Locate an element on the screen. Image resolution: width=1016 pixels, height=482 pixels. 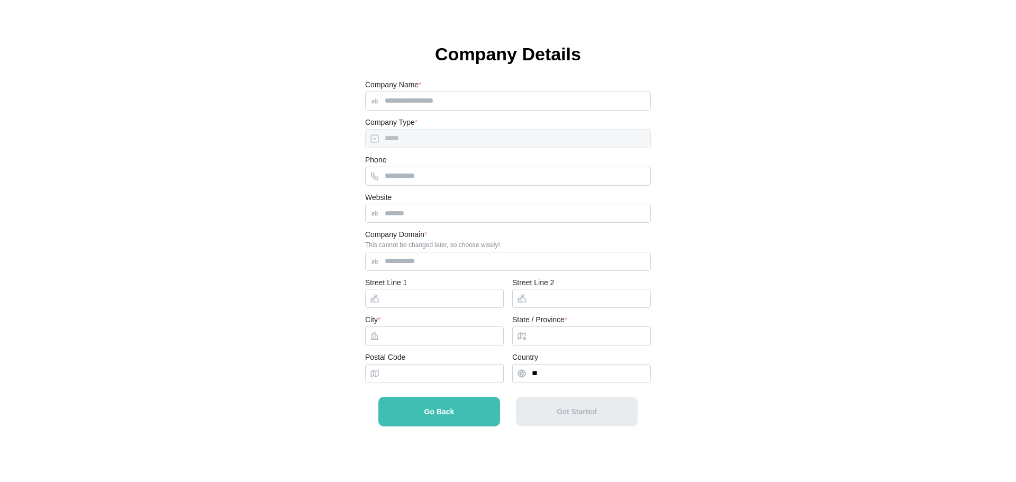
label: Website is located at coordinates (378, 198).